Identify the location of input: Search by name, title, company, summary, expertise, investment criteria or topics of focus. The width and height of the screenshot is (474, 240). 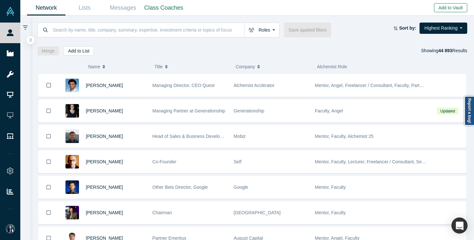
(148, 30).